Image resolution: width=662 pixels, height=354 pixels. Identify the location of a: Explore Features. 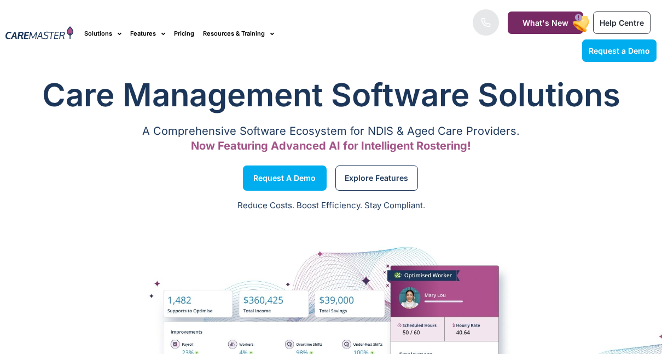
(377, 178).